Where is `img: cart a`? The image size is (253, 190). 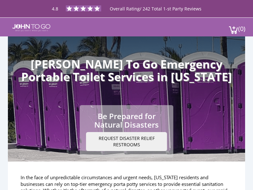
img: cart a is located at coordinates (233, 30).